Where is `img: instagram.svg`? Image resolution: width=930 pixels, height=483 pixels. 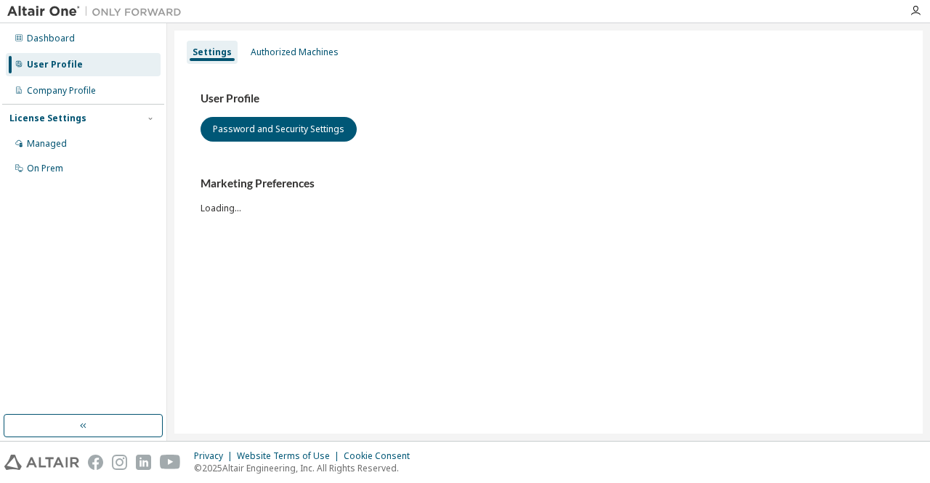 img: instagram.svg is located at coordinates (119, 462).